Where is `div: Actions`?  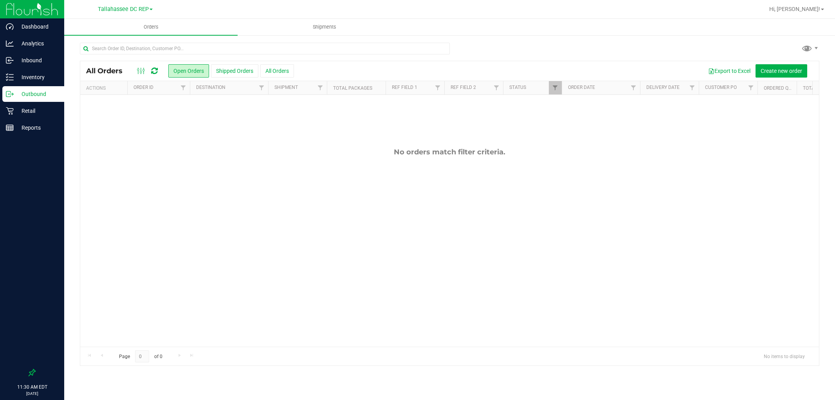
div: Actions is located at coordinates (105, 88).